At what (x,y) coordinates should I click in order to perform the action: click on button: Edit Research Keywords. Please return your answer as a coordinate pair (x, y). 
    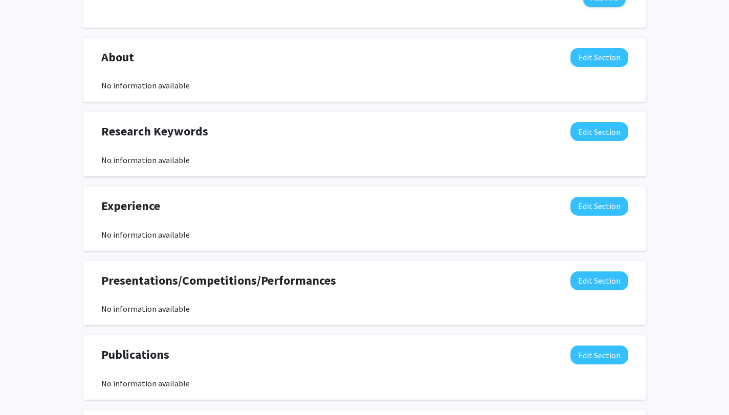
    Looking at the image, I should click on (599, 131).